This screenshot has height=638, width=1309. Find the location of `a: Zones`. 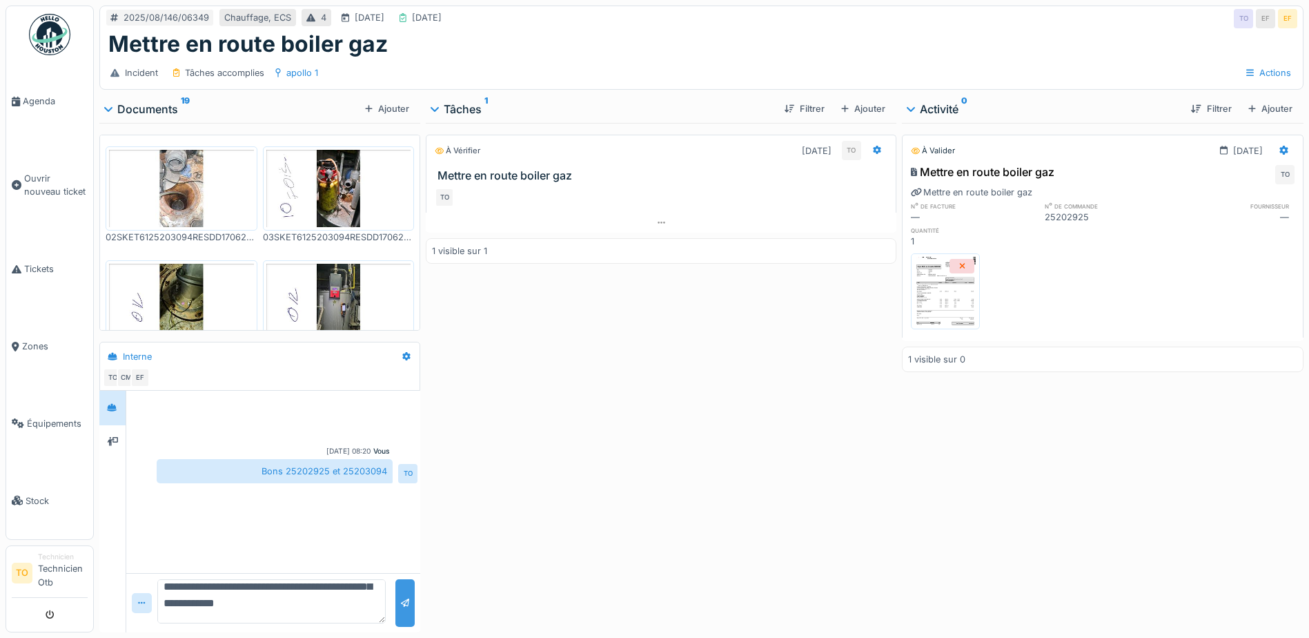

a: Zones is located at coordinates (50, 346).